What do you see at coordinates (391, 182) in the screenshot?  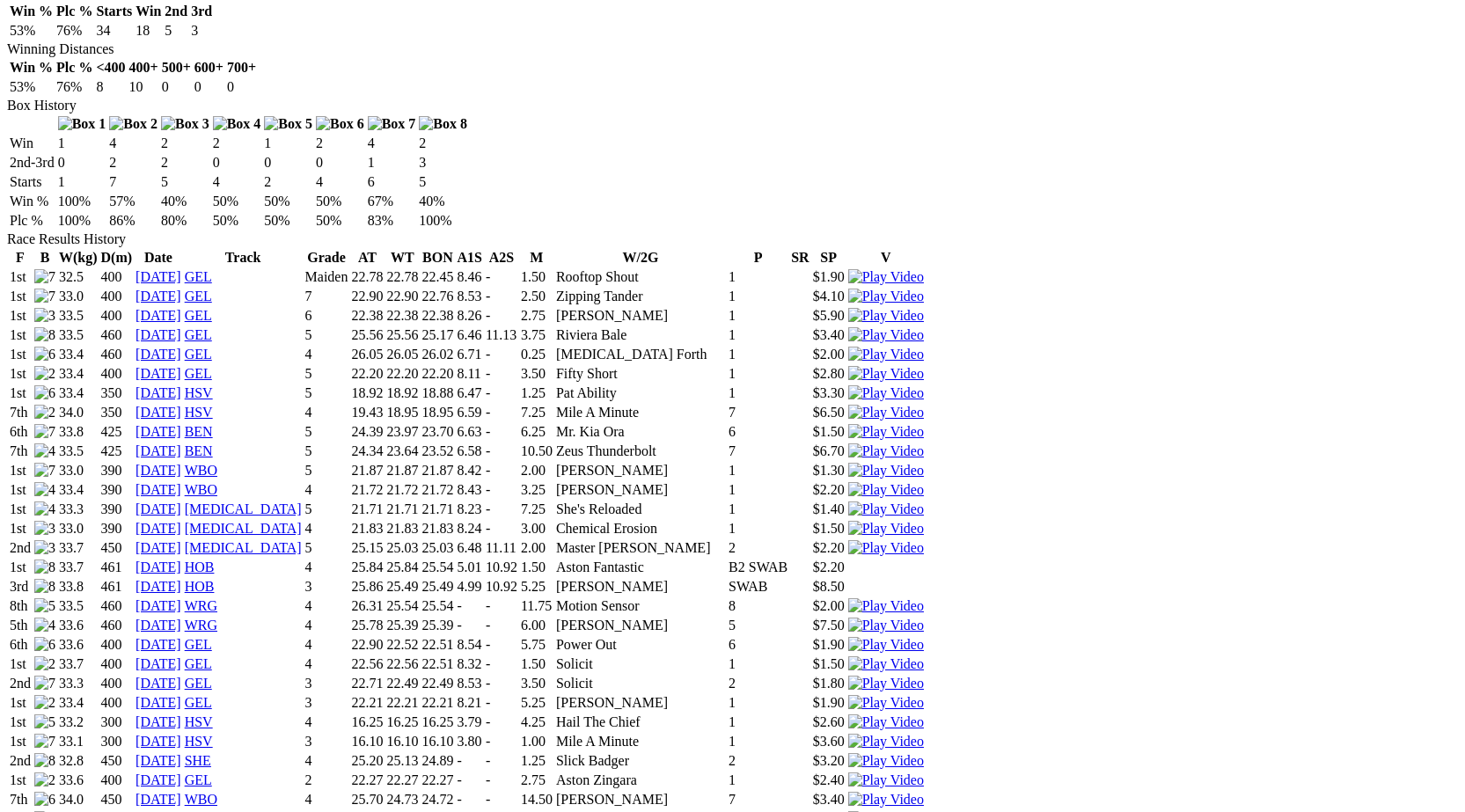 I see `td: 6` at bounding box center [391, 182].